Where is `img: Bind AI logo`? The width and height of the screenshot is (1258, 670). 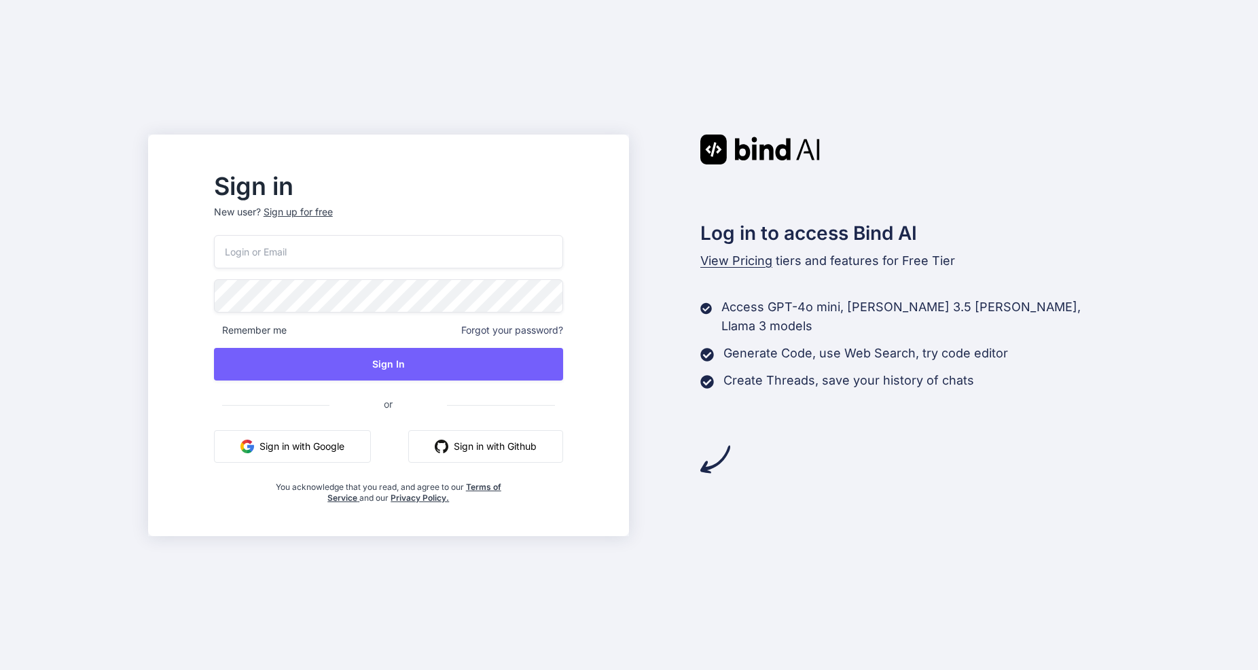
img: Bind AI logo is located at coordinates (760, 149).